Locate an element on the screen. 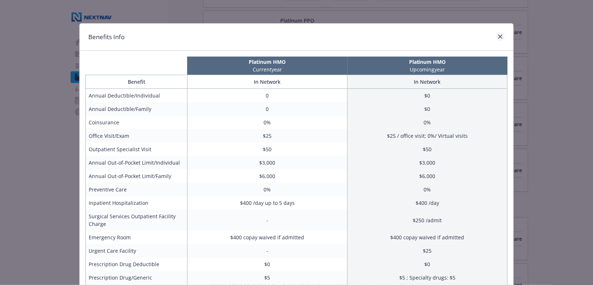 The image size is (593, 285). td: $5 is located at coordinates (267, 277).